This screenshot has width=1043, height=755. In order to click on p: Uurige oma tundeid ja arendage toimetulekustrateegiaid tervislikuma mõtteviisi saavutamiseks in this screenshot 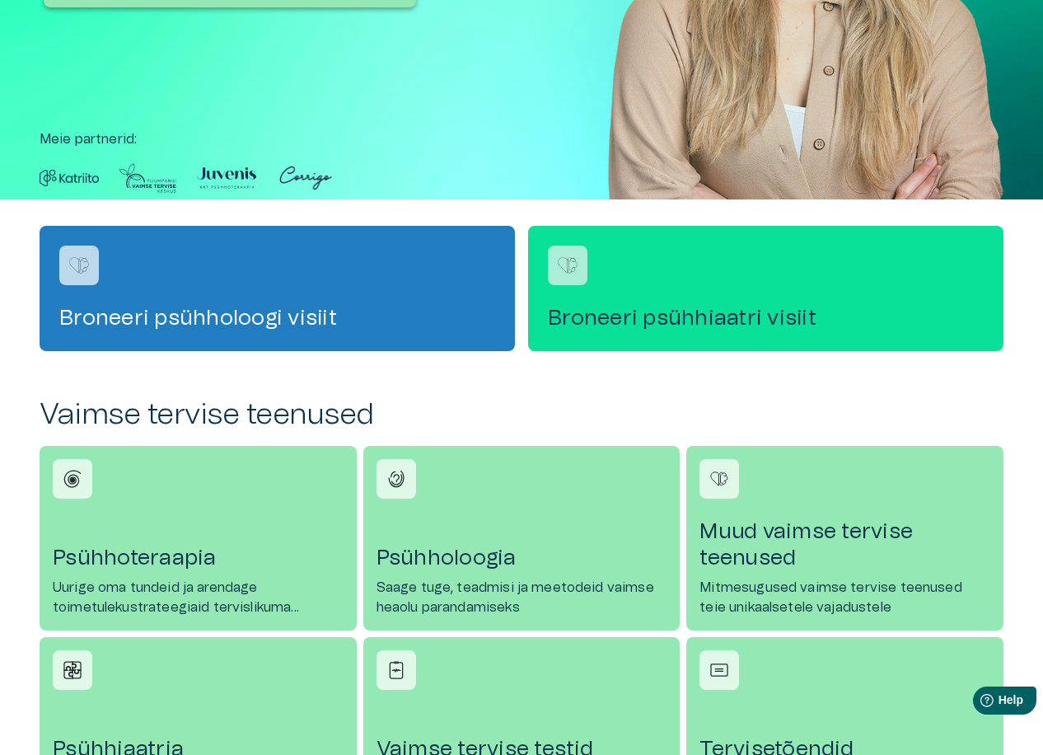, I will do `click(198, 597)`.